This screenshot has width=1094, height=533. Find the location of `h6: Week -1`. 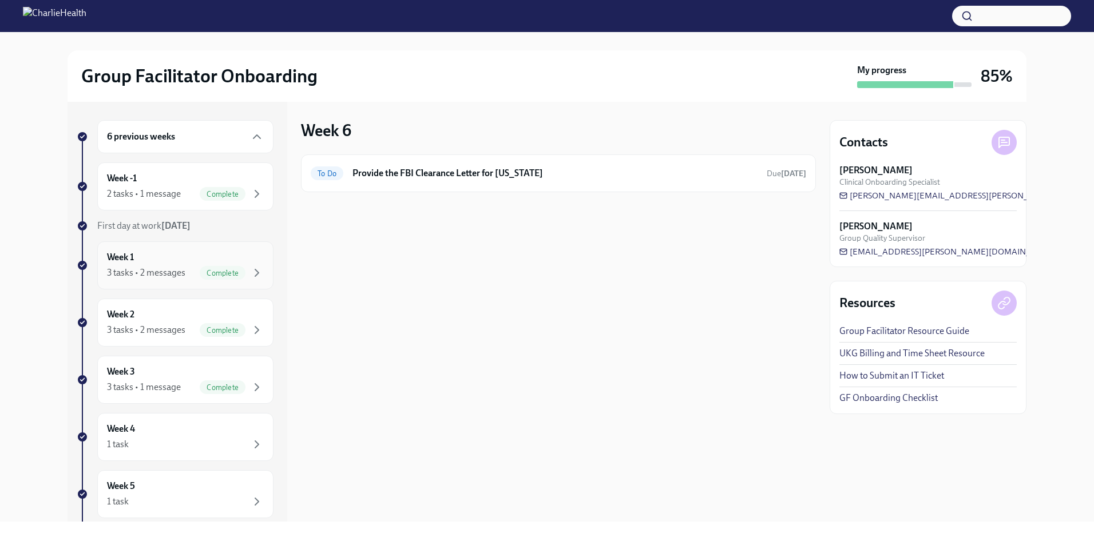

h6: Week -1 is located at coordinates (122, 179).